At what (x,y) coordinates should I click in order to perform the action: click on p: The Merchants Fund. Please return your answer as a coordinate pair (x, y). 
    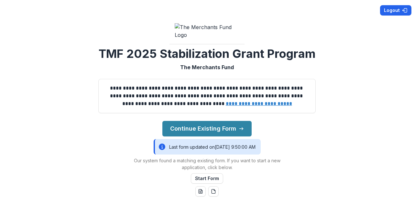
    Looking at the image, I should click on (207, 67).